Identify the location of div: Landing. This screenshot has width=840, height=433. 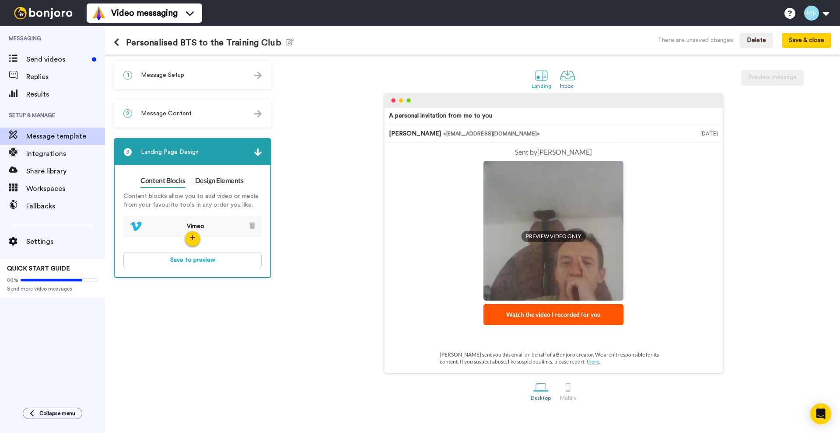
(541, 86).